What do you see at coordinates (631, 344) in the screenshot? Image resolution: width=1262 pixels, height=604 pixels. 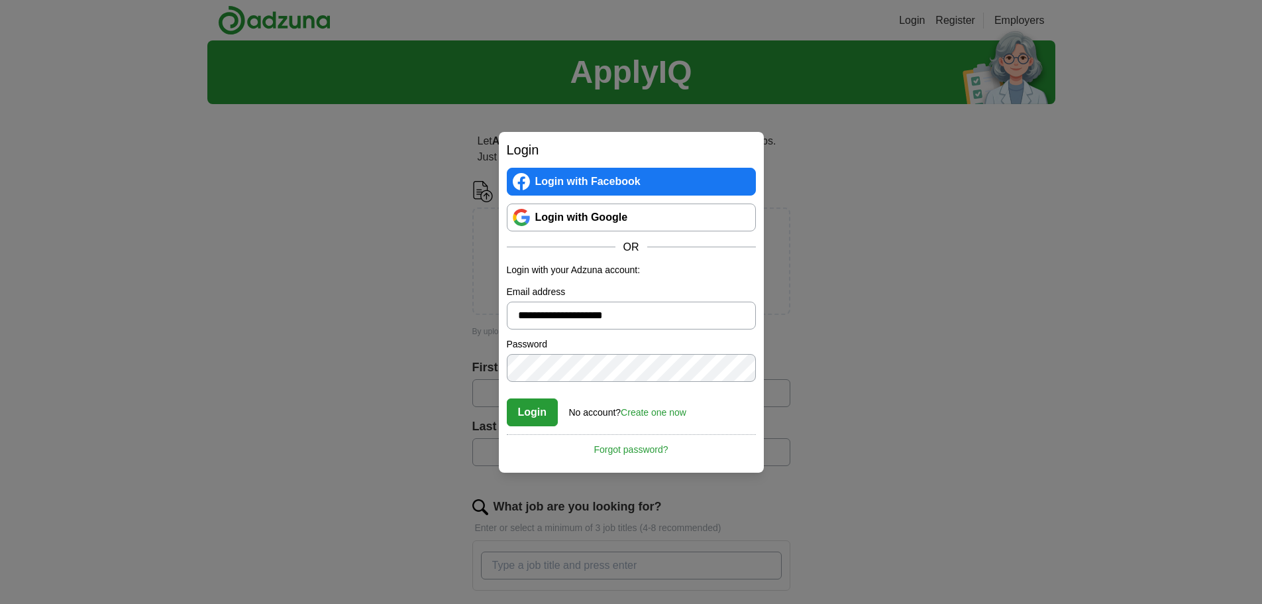 I see `label: Password` at bounding box center [631, 344].